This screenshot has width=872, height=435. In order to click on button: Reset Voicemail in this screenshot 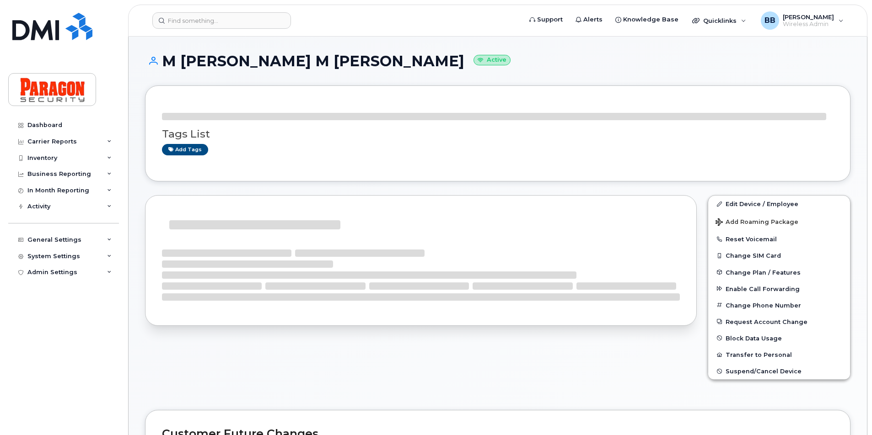, I will do `click(779, 239)`.